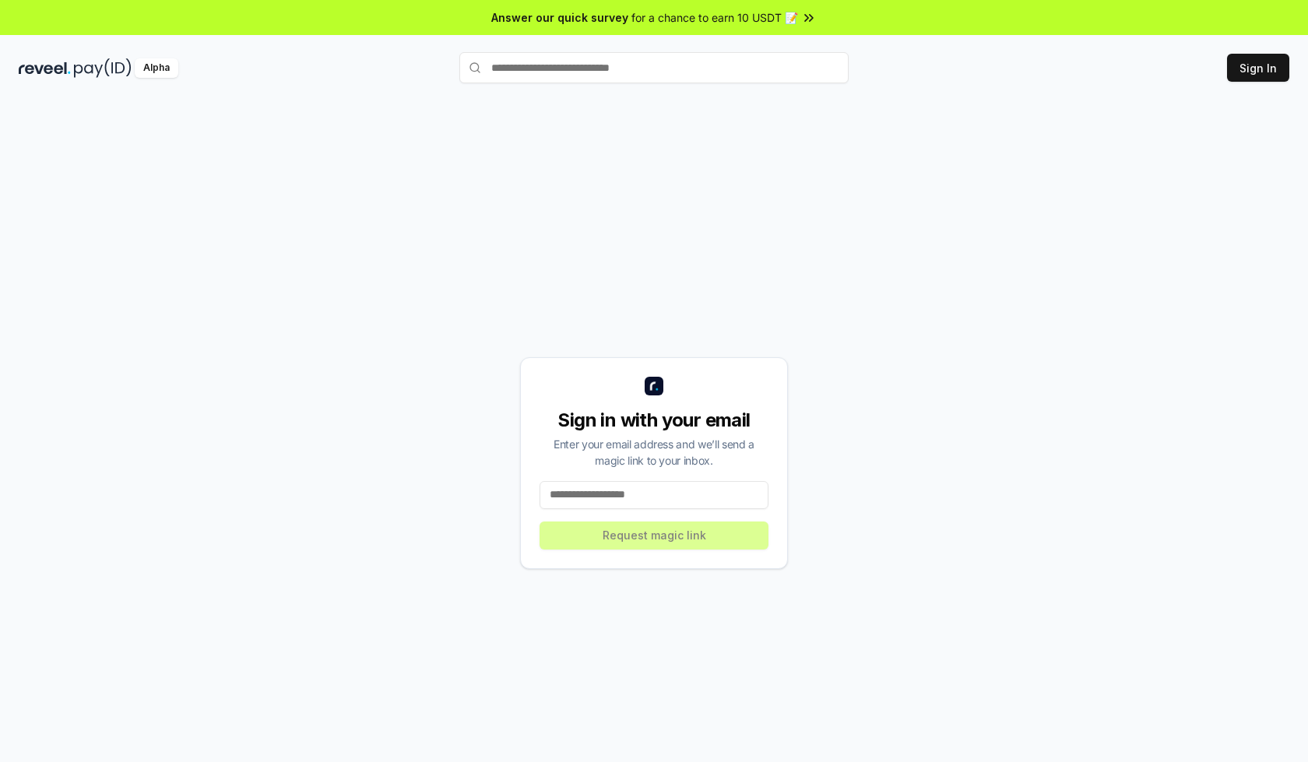 The height and width of the screenshot is (762, 1308). What do you see at coordinates (715, 17) in the screenshot?
I see `span: for a chance to earn 10 USDT 📝` at bounding box center [715, 17].